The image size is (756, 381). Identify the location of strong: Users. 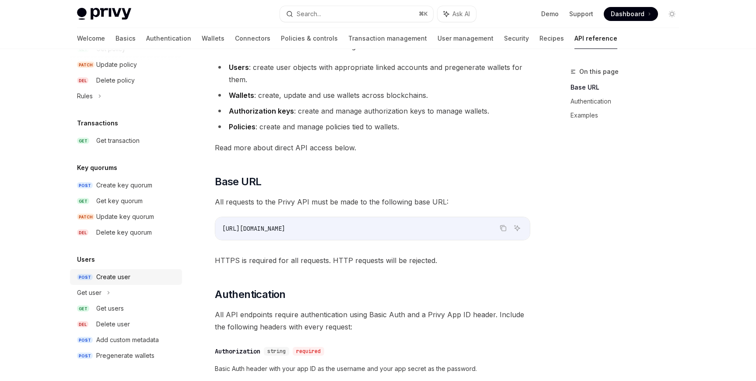
(239, 67).